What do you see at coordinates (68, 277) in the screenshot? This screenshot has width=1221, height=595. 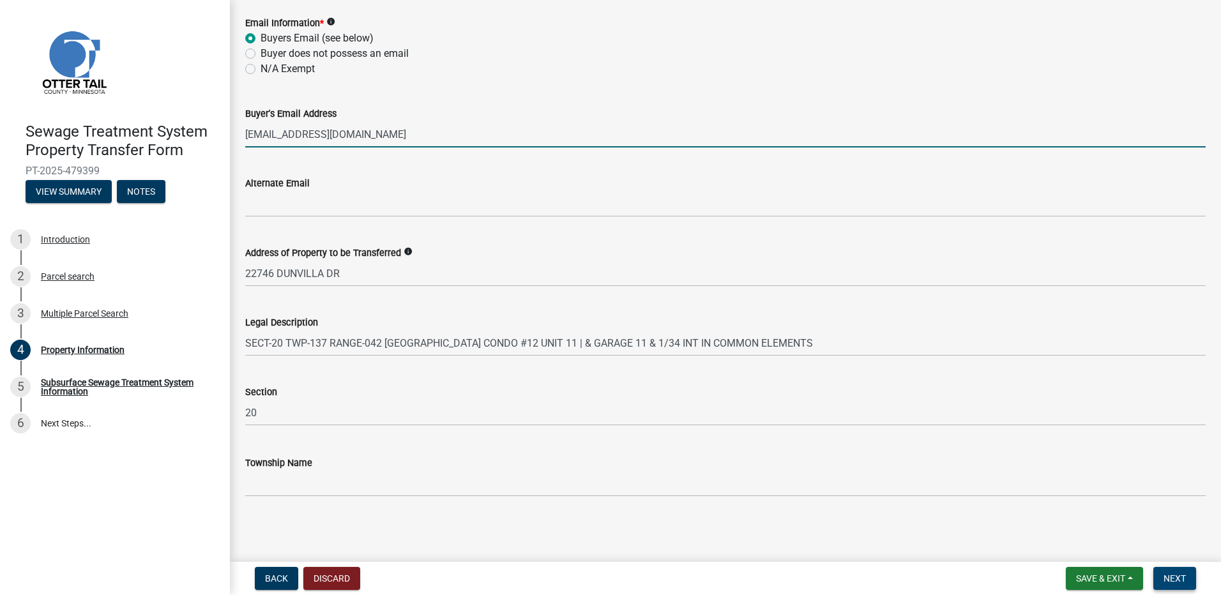 I see `div: Parcel search` at bounding box center [68, 277].